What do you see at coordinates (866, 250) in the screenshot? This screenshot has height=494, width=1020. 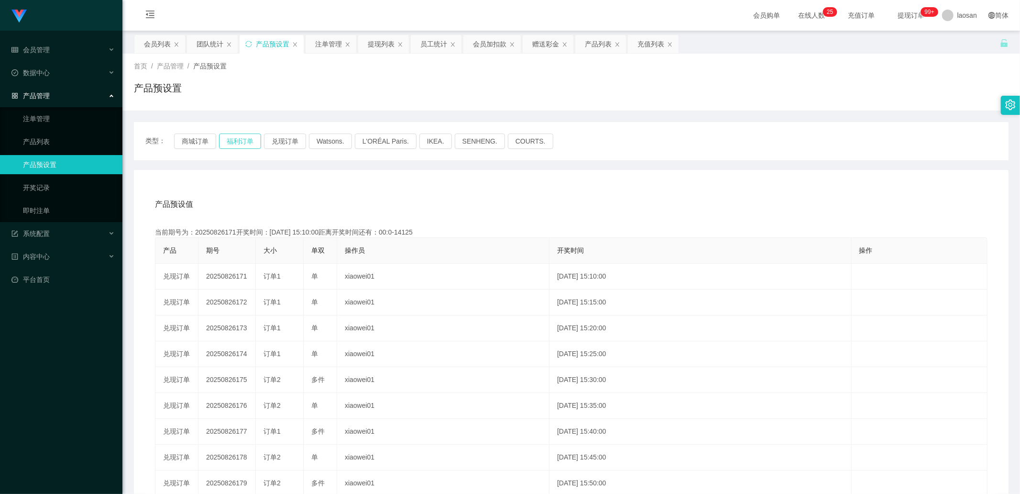 I see `span: 操作` at bounding box center [866, 250].